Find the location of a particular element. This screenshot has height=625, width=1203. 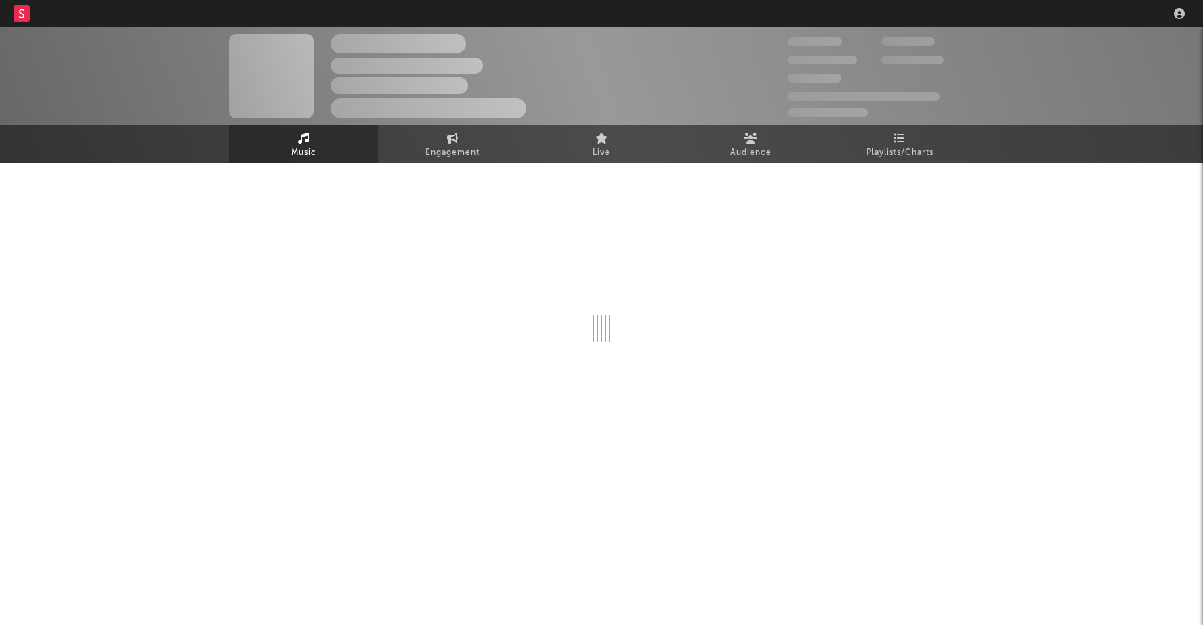

span: Audience is located at coordinates (751, 153).